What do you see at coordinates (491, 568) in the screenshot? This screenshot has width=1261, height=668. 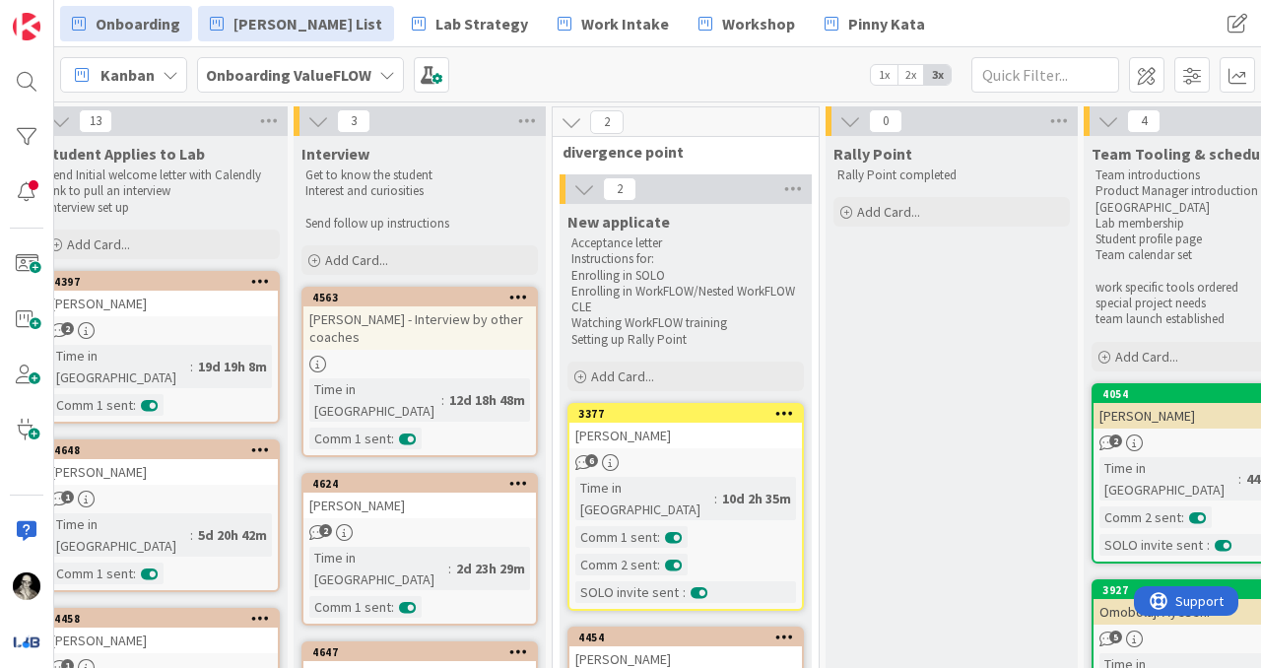 I see `div: 2d 23h 29m` at bounding box center [491, 568].